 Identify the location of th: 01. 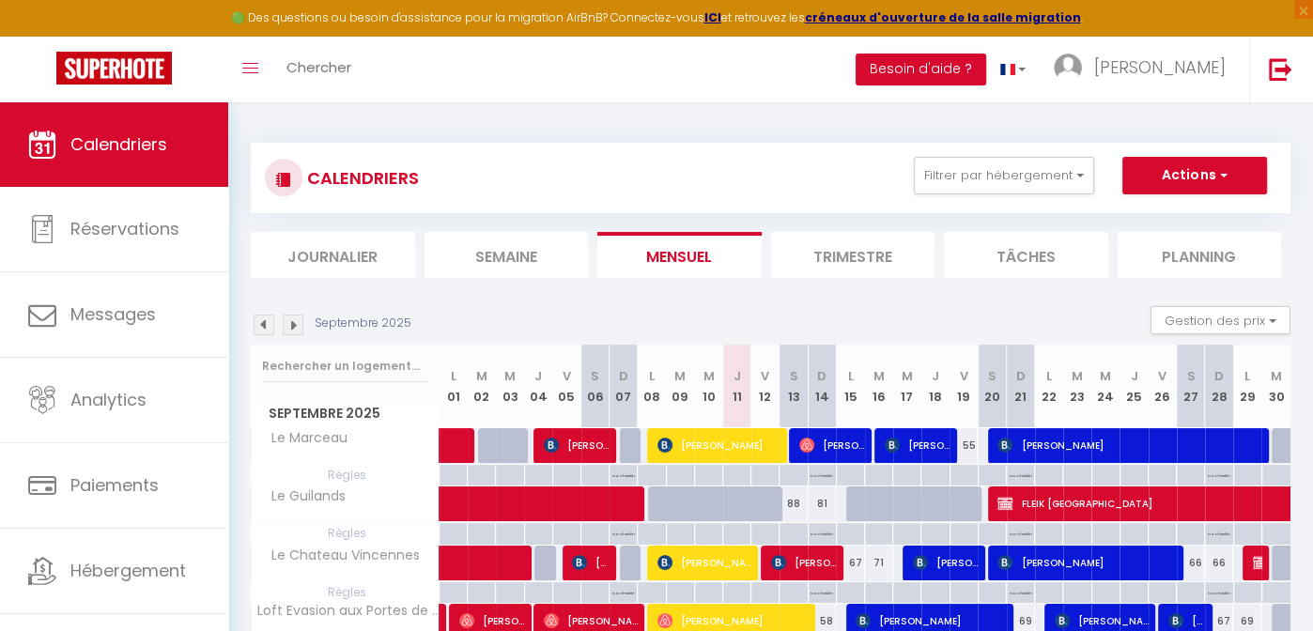
(454, 386).